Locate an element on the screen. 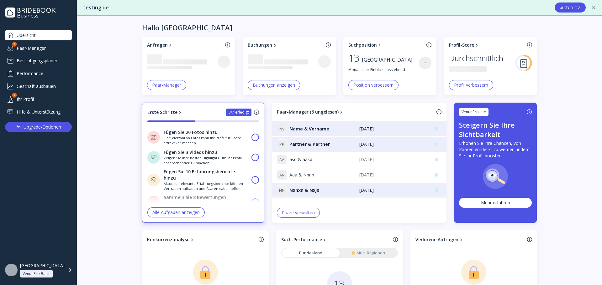  span: Name & Vorname is located at coordinates (309, 129).